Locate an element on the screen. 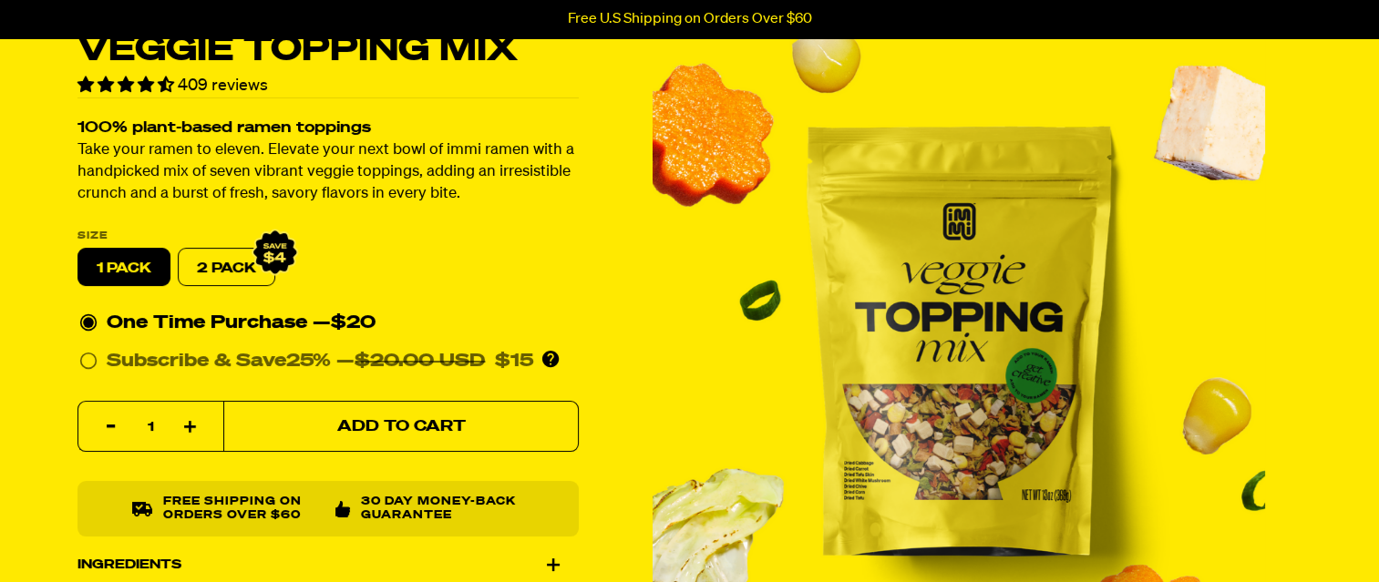  input: quantity is located at coordinates (150, 428).